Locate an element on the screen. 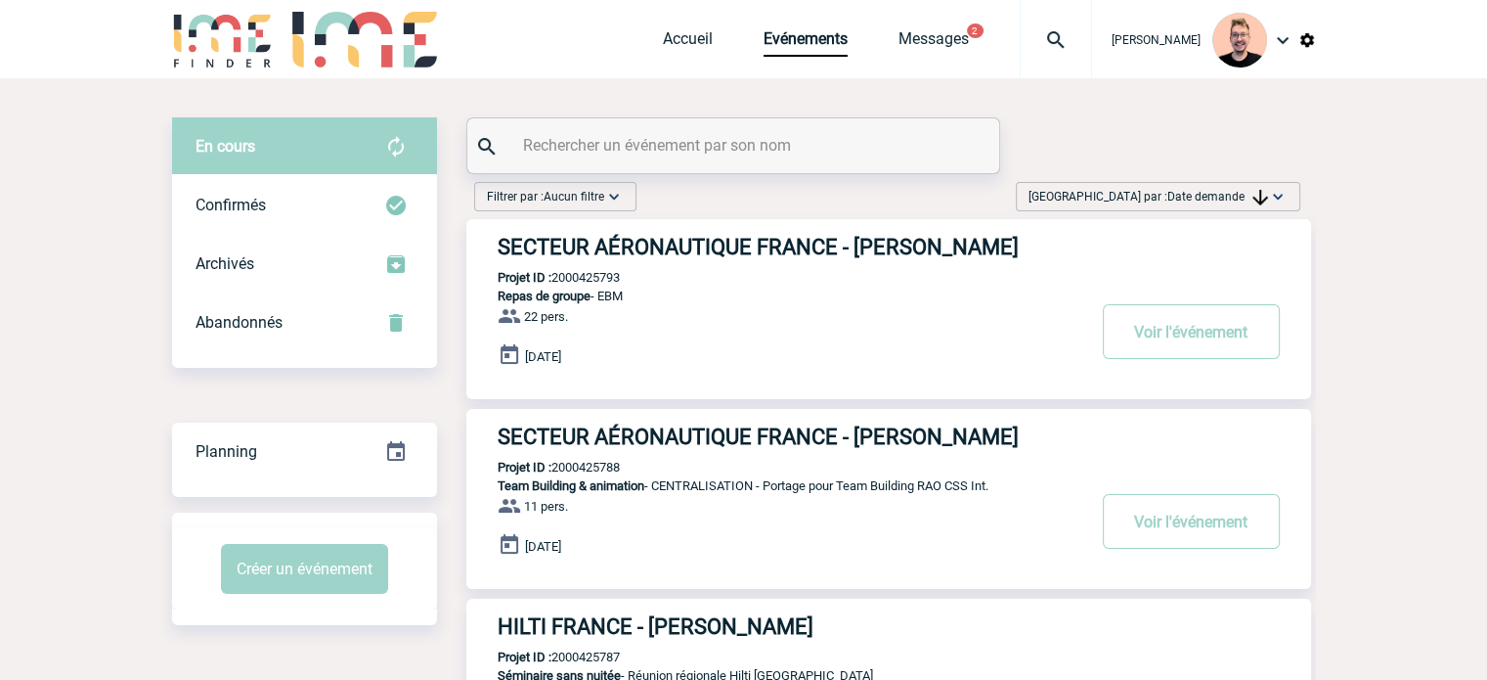 This screenshot has width=1487, height=680. input: Rechercher un événement par son nom is located at coordinates (735, 145).